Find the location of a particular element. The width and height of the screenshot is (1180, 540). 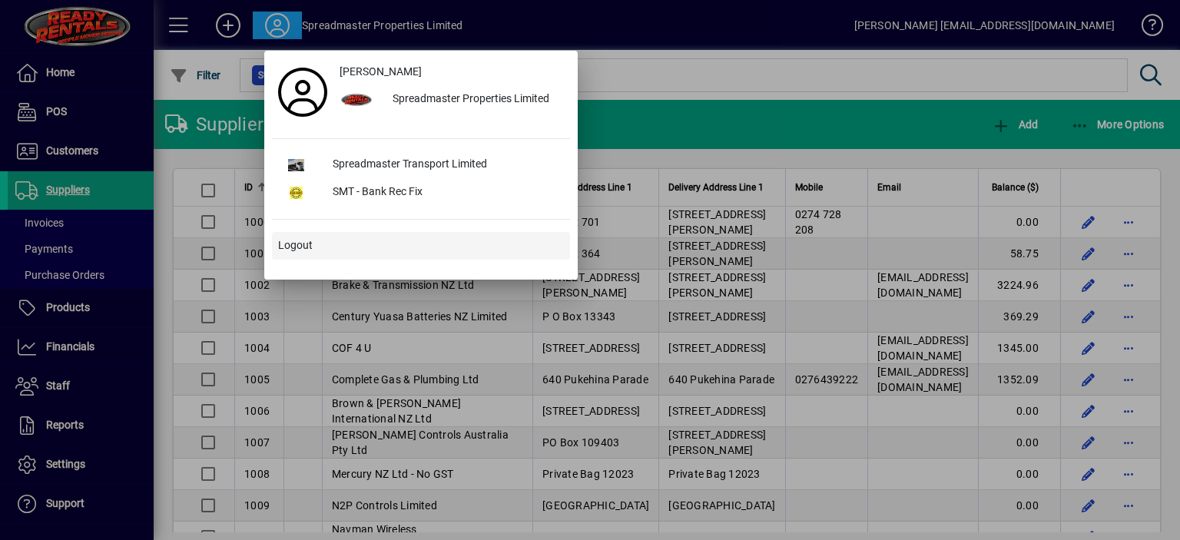

button: Spreadmaster Properties Limited is located at coordinates (452, 100).